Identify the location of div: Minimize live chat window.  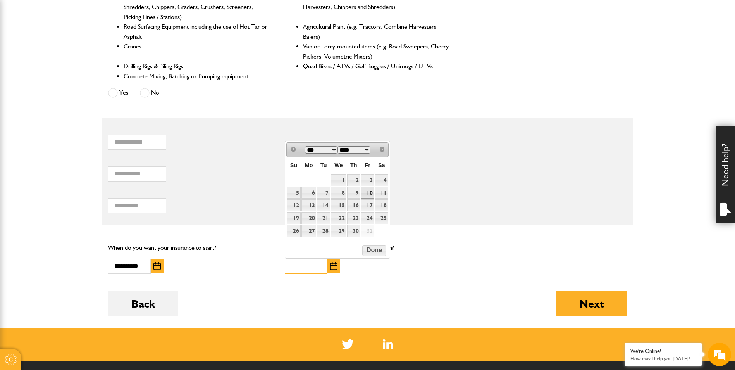
(136, 13).